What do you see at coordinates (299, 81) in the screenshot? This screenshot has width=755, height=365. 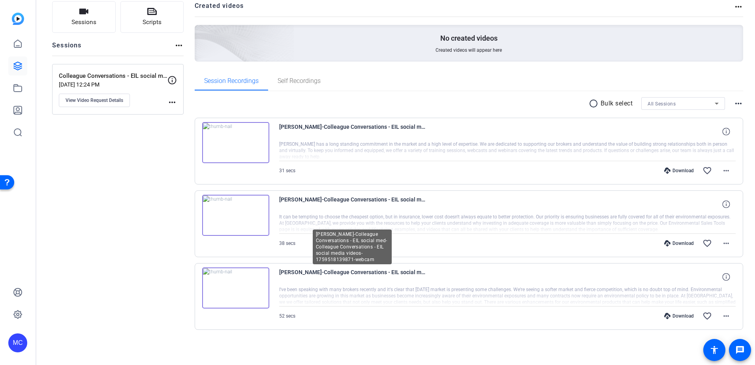 I see `span: Self Recordings` at bounding box center [299, 81].